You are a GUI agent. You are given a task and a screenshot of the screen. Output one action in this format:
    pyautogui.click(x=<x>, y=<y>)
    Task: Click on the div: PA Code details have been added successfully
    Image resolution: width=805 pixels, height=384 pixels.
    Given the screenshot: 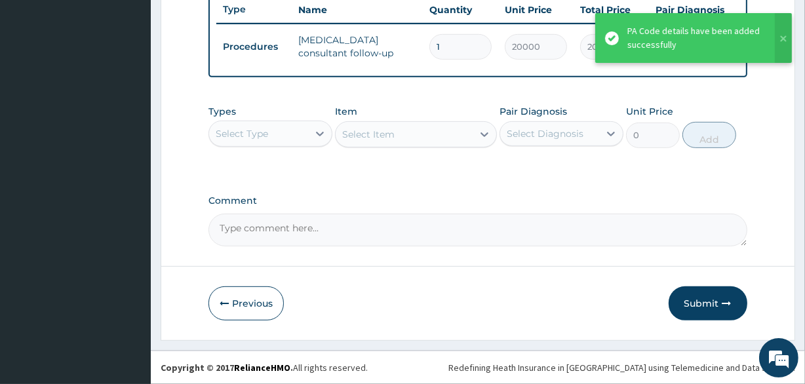 What is the action you would take?
    pyautogui.click(x=695, y=38)
    